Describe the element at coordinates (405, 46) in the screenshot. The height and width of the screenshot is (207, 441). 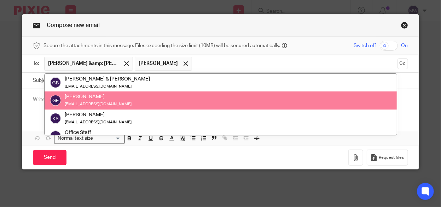
I see `span: On` at that location.